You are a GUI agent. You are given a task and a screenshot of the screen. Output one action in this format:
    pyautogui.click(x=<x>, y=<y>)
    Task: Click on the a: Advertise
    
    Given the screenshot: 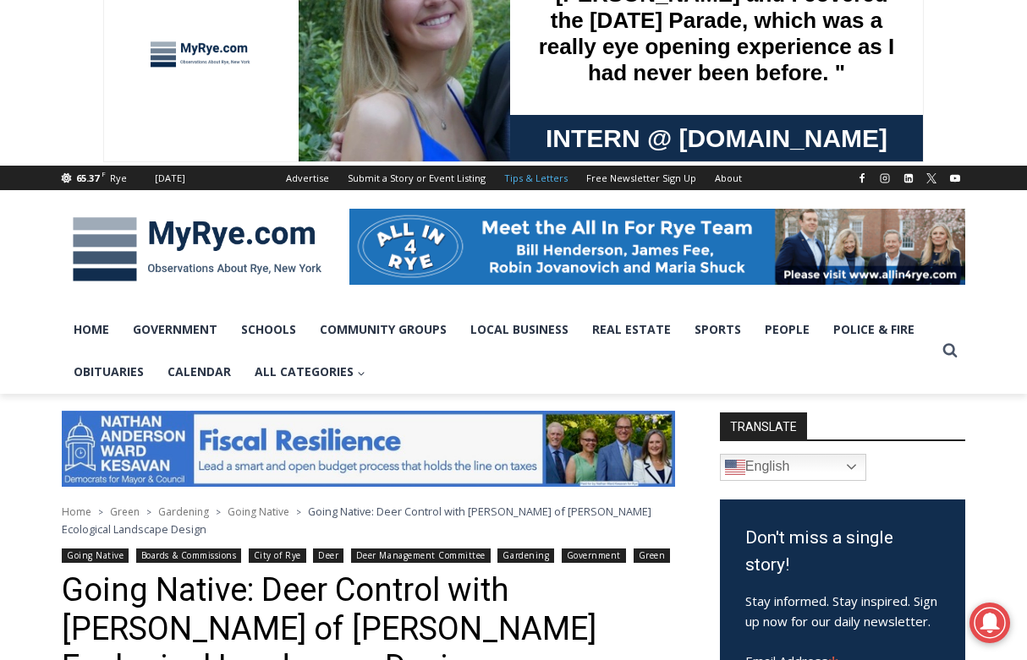 What is the action you would take?
    pyautogui.click(x=307, y=178)
    